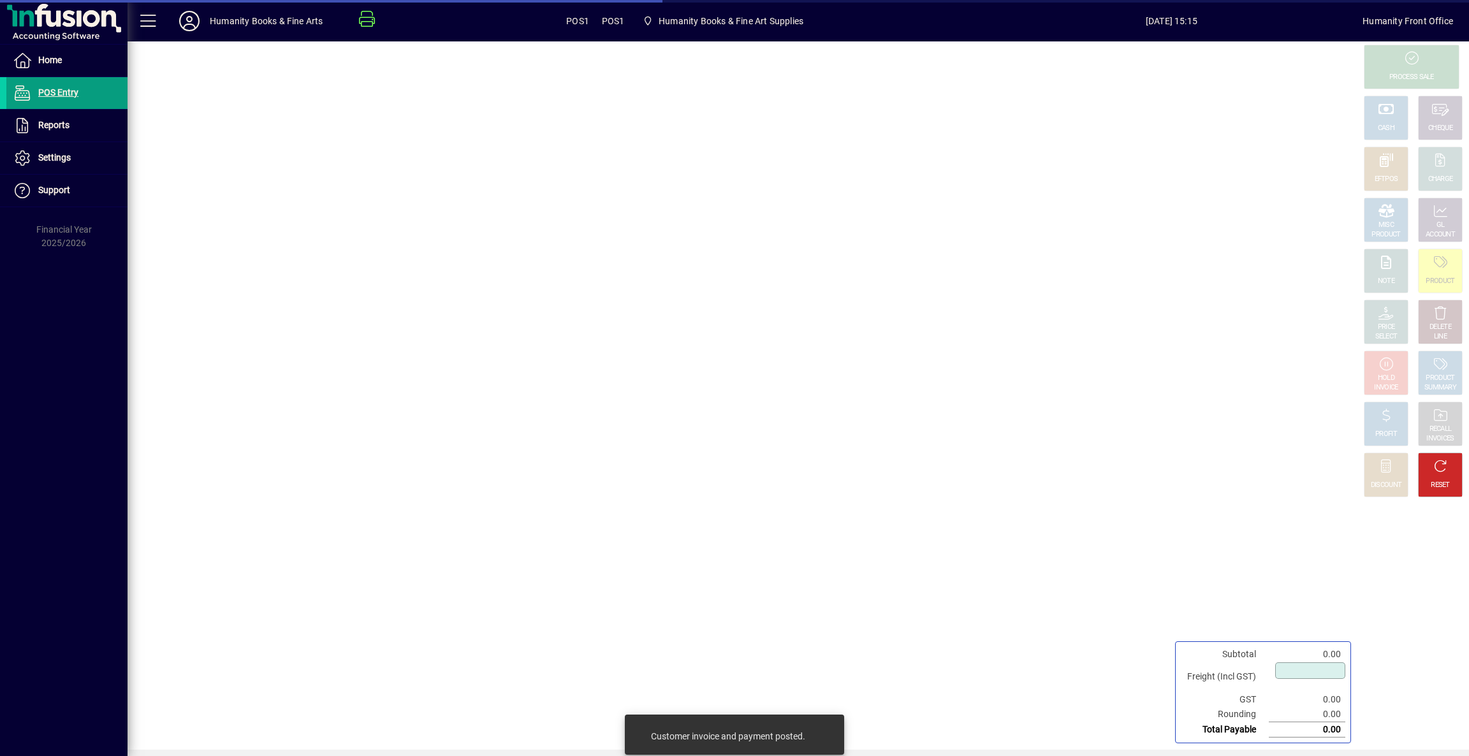  Describe the element at coordinates (1440, 179) in the screenshot. I see `div: CHARGE` at that location.